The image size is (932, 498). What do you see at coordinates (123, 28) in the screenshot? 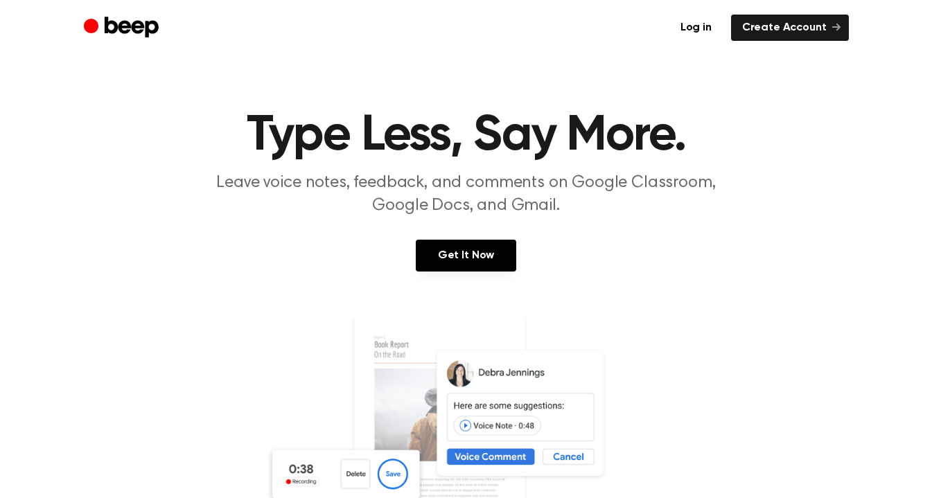
I see `a: Beep` at bounding box center [123, 28].